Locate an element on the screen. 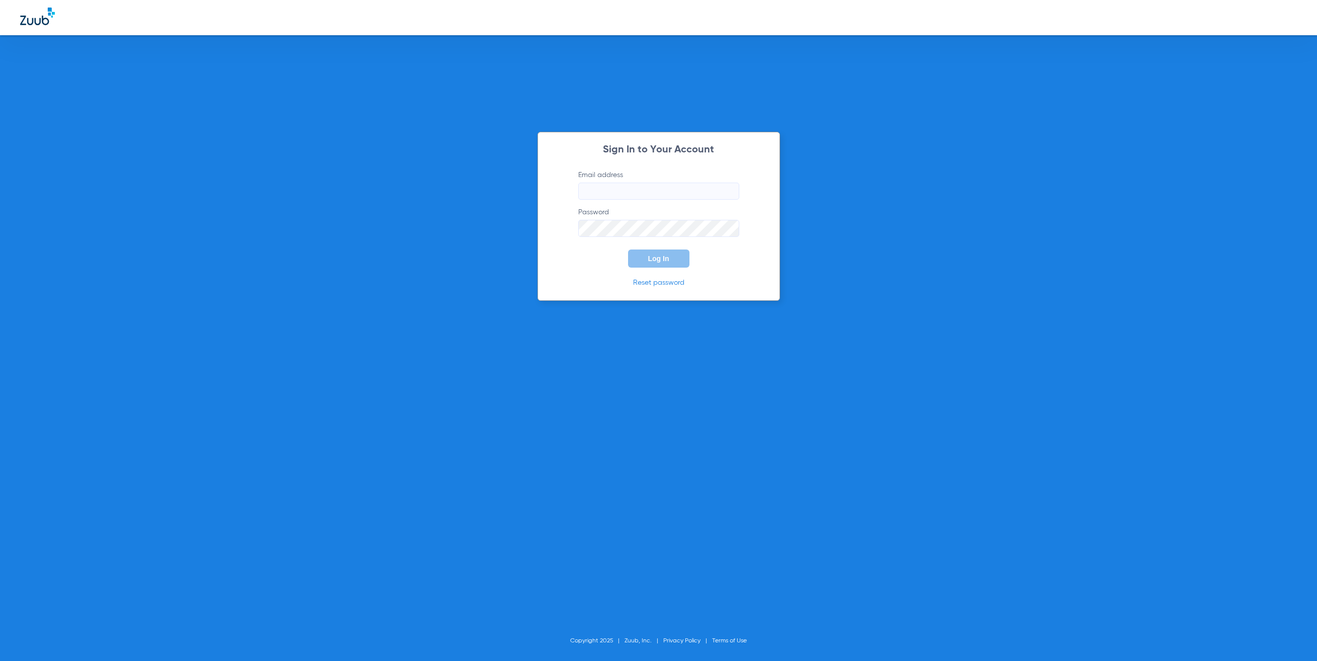 The width and height of the screenshot is (1317, 661). a: Reset password is located at coordinates (659, 283).